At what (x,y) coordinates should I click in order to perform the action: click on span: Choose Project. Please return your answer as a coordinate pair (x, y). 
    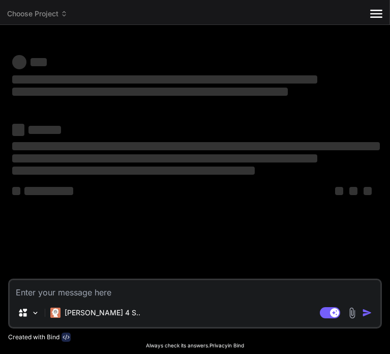
    Looking at the image, I should click on (37, 14).